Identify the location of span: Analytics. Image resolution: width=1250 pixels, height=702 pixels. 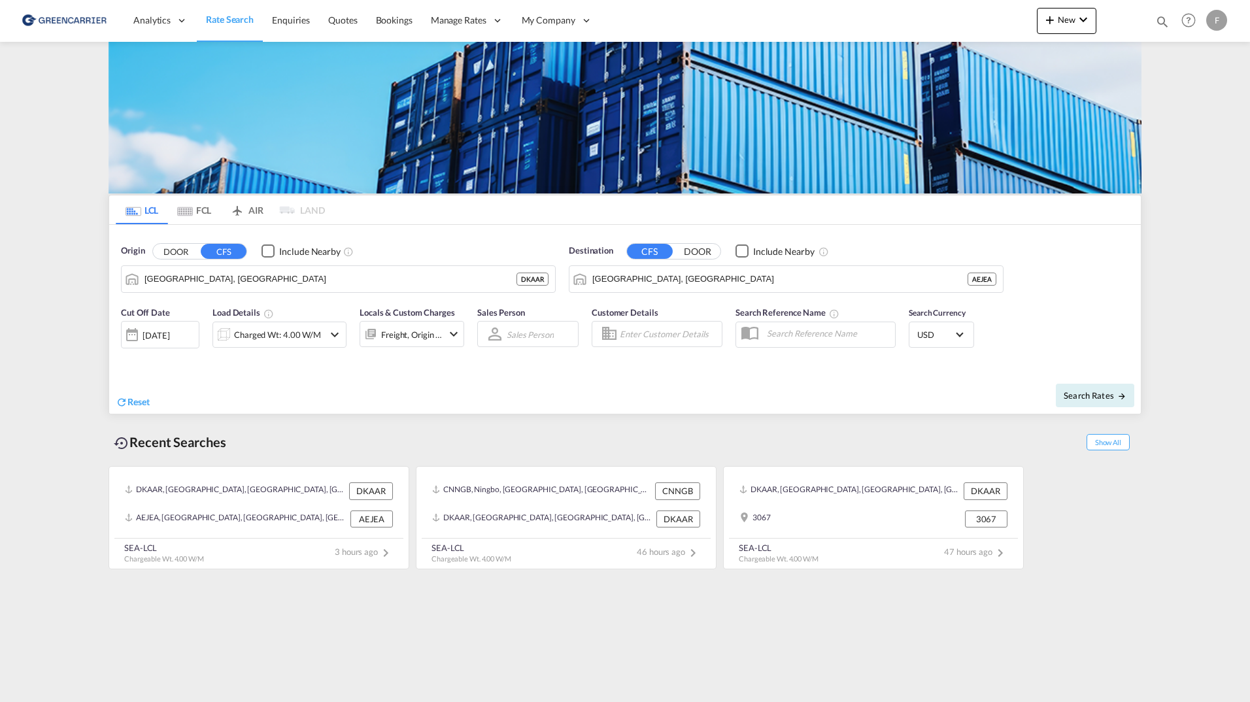
(152, 20).